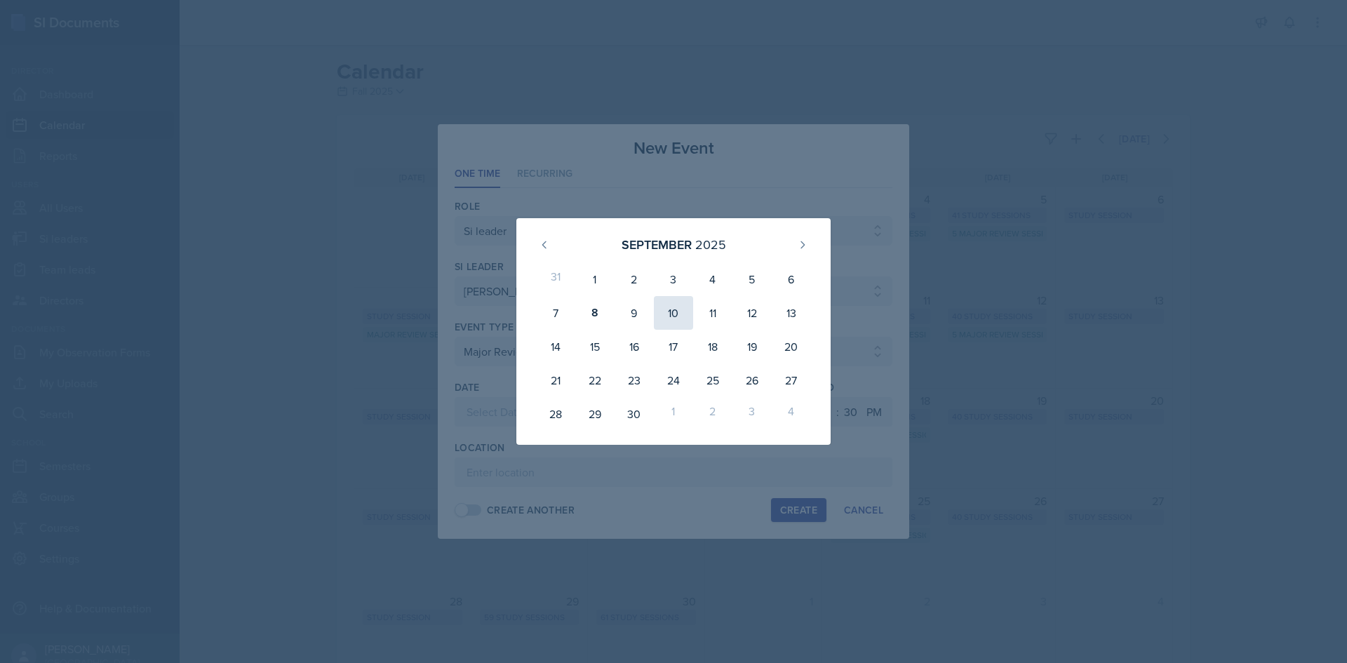 This screenshot has width=1347, height=663. What do you see at coordinates (791, 279) in the screenshot?
I see `div: 6` at bounding box center [791, 279].